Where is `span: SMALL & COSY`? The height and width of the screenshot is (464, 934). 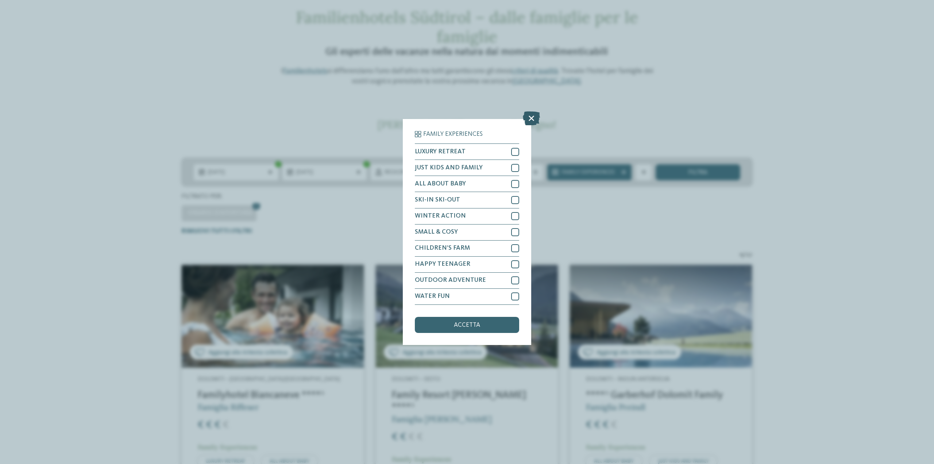 span: SMALL & COSY is located at coordinates (437, 232).